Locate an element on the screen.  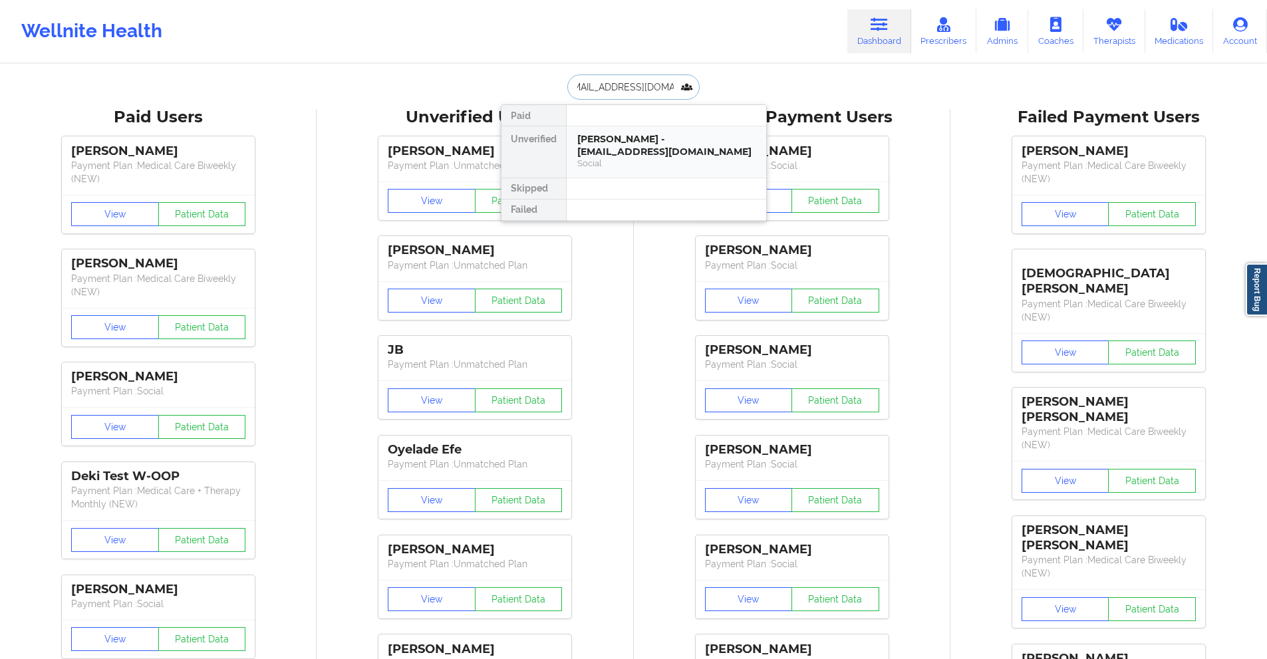
div: Skipped is located at coordinates (533, 189).